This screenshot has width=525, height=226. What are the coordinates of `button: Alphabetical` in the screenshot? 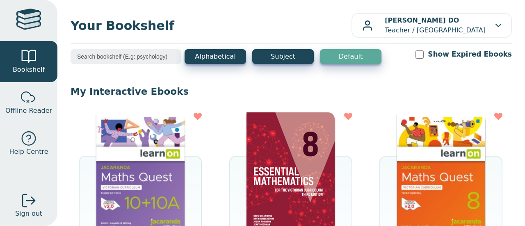 It's located at (215, 57).